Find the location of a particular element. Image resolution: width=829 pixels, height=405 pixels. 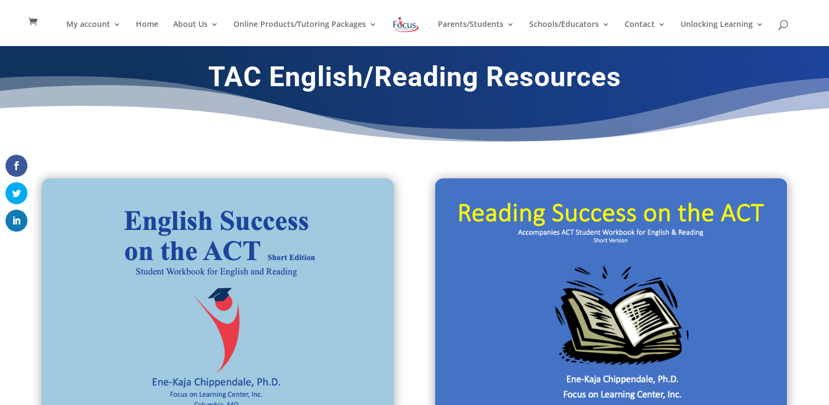

a: Home is located at coordinates (147, 33).